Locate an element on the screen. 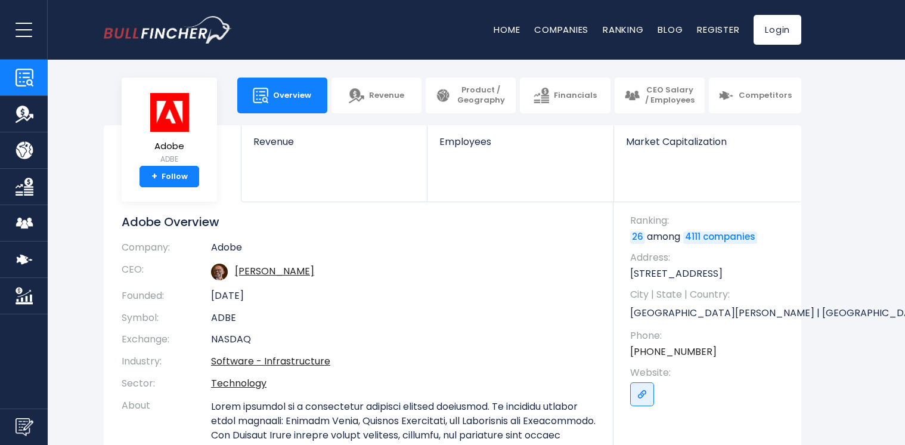 This screenshot has width=905, height=445. a: Software - Infrastructure is located at coordinates (271, 361).